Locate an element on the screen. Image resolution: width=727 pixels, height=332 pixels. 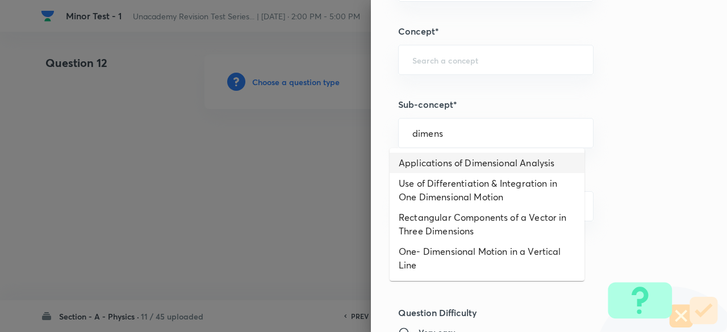
li: Rectangular Components of a Vector in Three Dimensions is located at coordinates (486, 224).